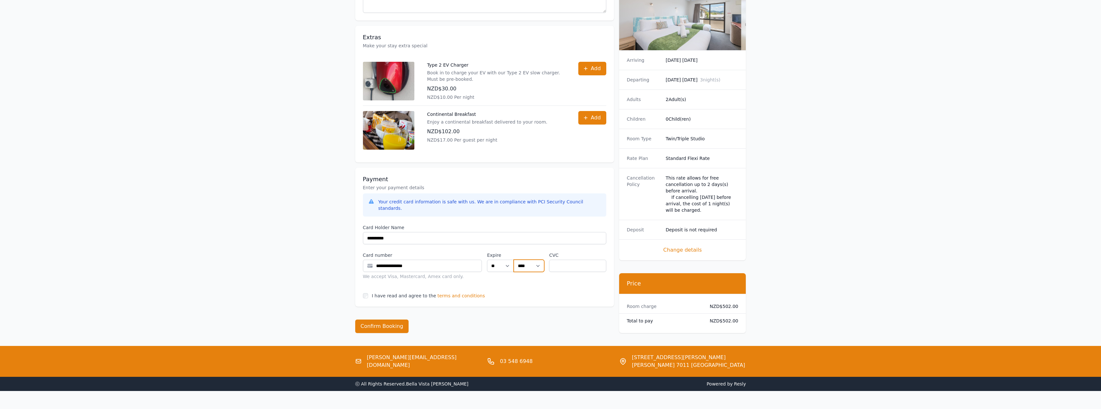 This screenshot has width=1101, height=409. I want to click on p: Book in to charge your EV with our Type 2 EV slow charger. Must be pre-booked., so click(496, 76).